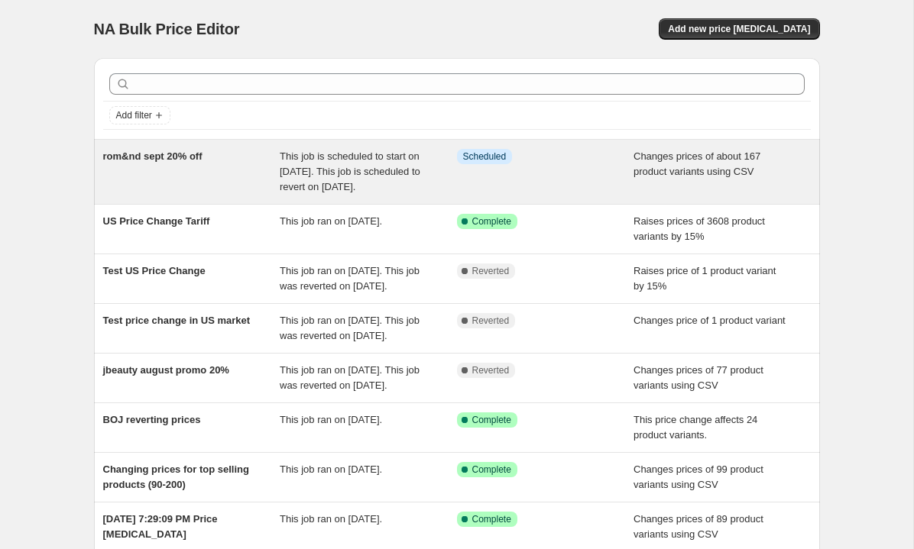 The image size is (914, 549). Describe the element at coordinates (485, 157) in the screenshot. I see `span: Scheduled` at that location.